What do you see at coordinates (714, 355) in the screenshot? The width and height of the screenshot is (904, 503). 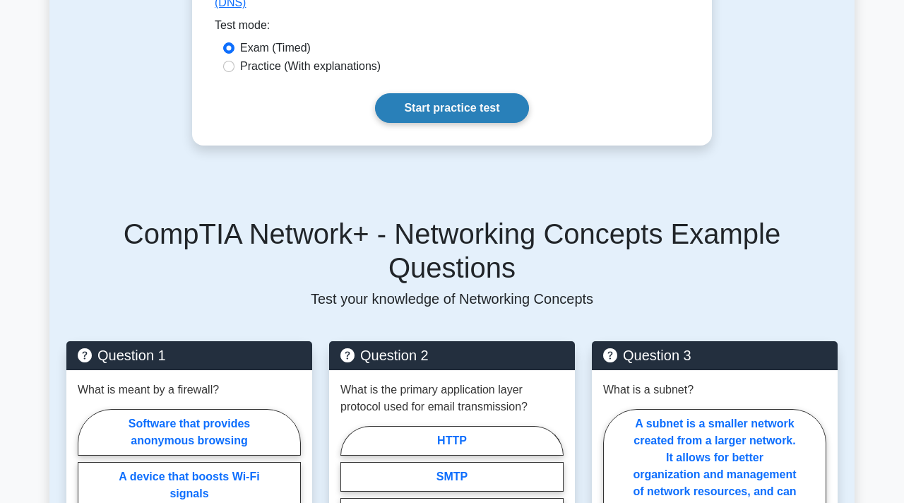 I see `h5: Question 3` at bounding box center [714, 355].